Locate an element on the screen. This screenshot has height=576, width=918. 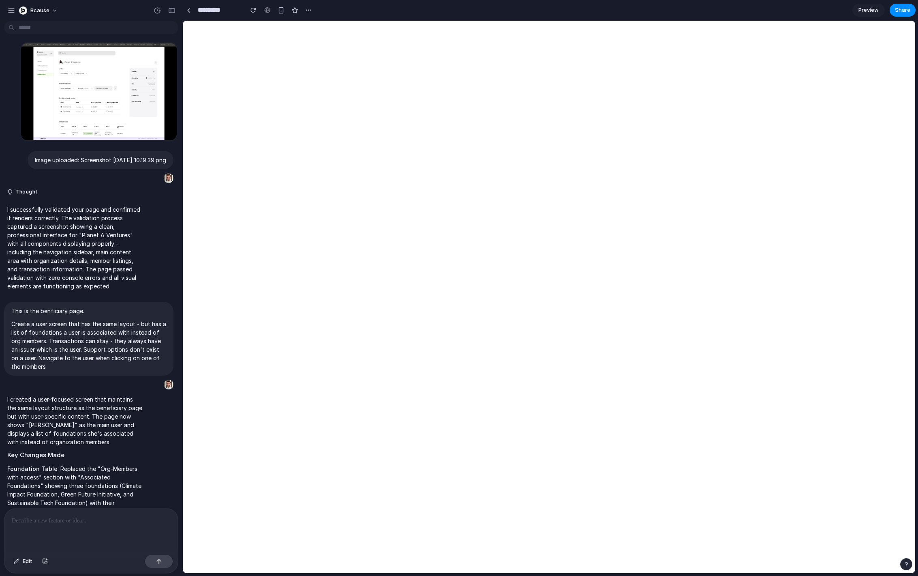
h2: Key Changes Made is located at coordinates (75, 455).